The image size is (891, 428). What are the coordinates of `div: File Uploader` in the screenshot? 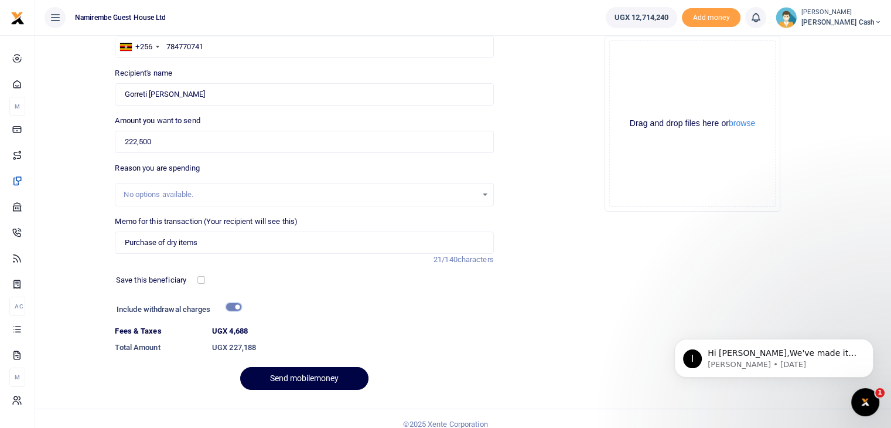 It's located at (692, 124).